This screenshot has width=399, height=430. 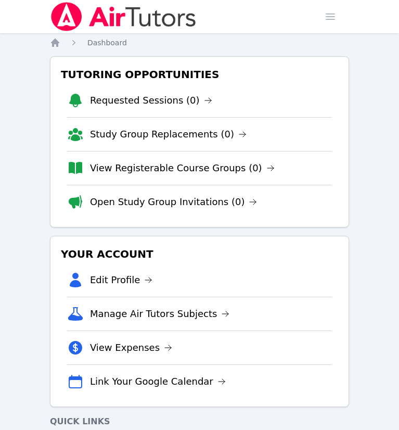 What do you see at coordinates (121, 280) in the screenshot?
I see `a: Edit Profile` at bounding box center [121, 280].